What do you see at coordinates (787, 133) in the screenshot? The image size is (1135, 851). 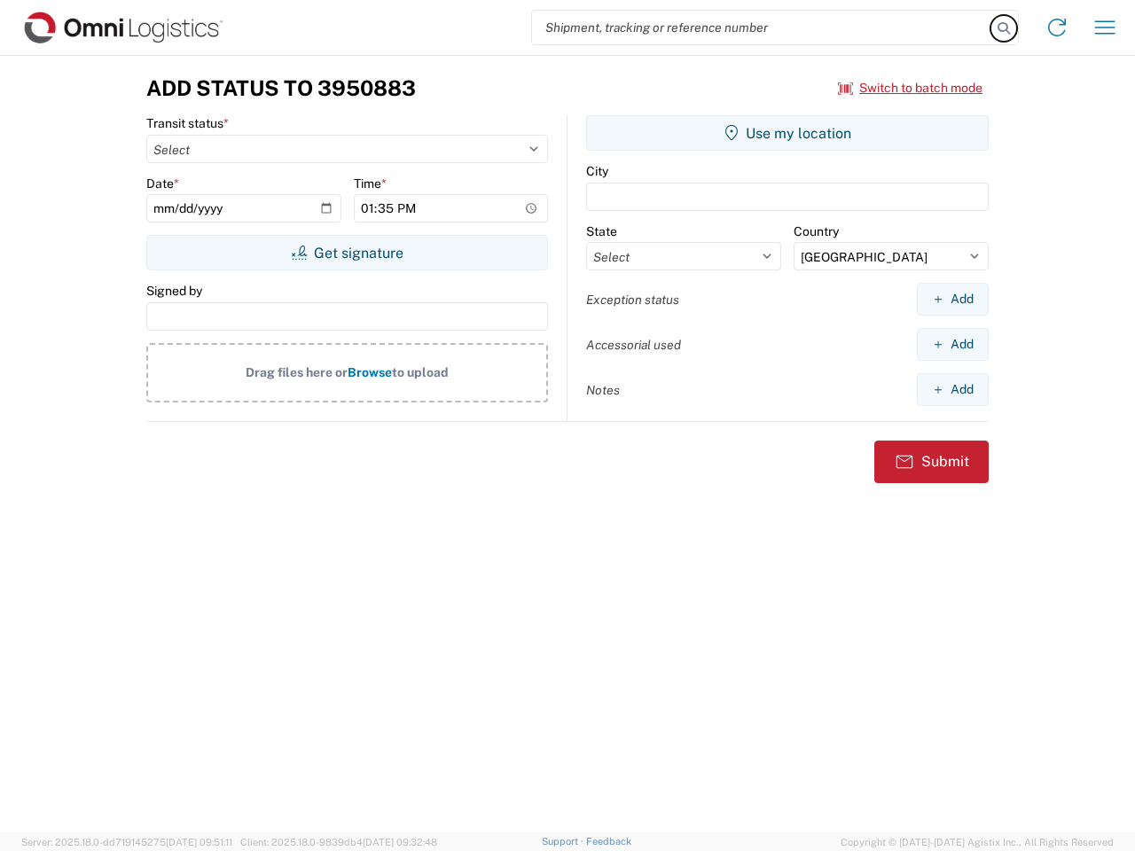 I see `button: Use my location` at bounding box center [787, 133].